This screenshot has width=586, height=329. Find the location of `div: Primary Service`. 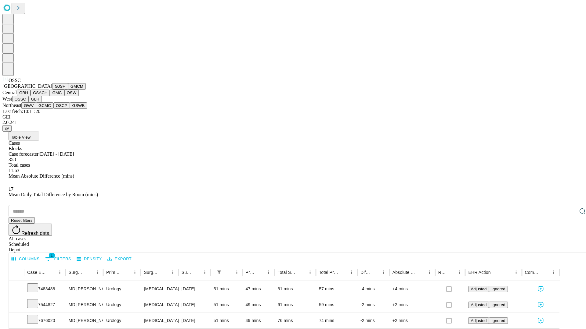

div: Primary Service is located at coordinates (114, 273).